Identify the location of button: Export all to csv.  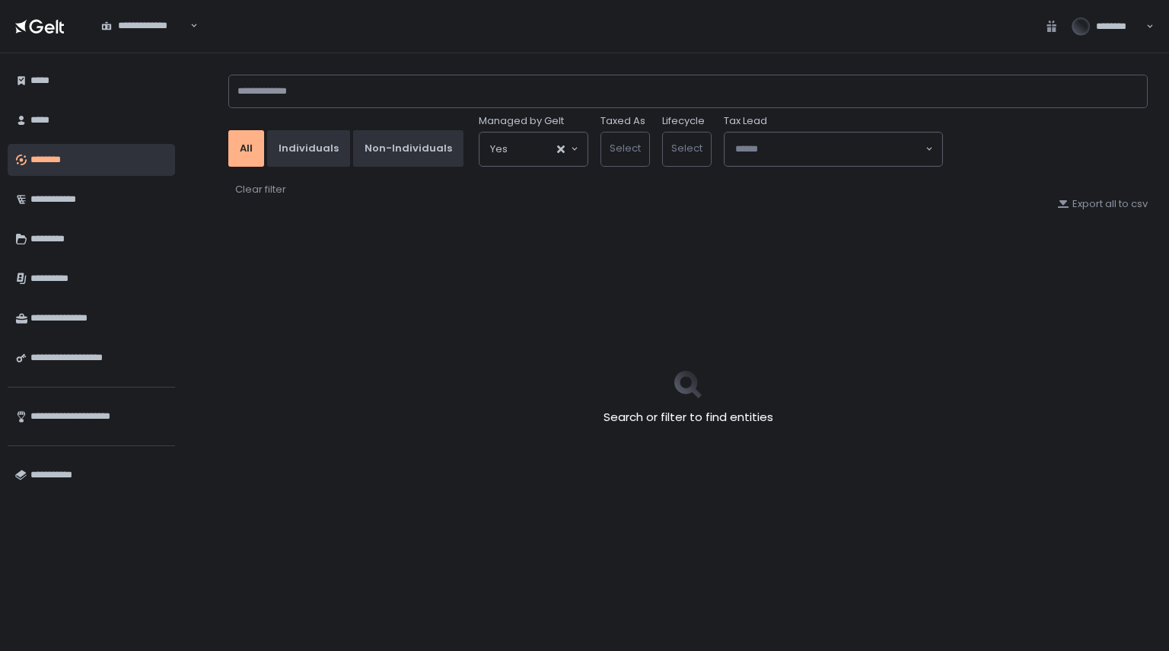
(1102, 204).